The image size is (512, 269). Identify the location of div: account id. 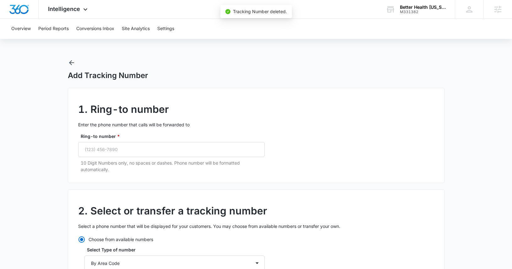
(423, 12).